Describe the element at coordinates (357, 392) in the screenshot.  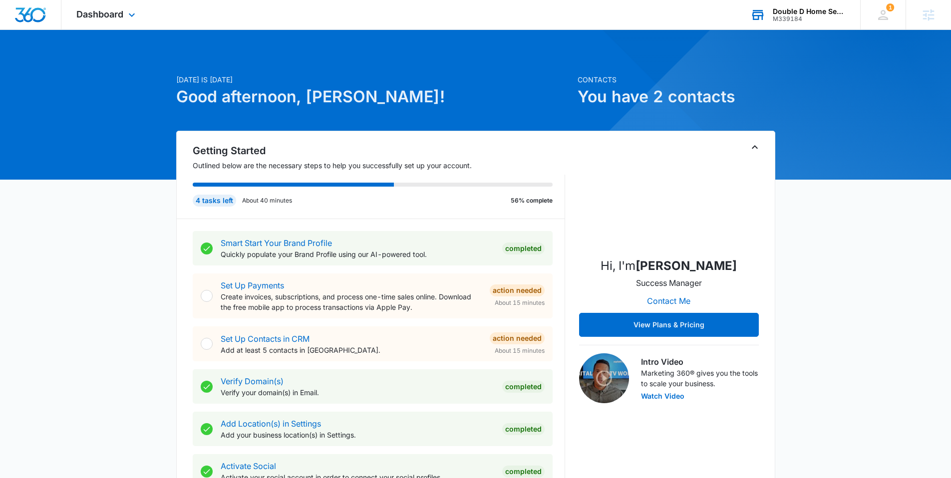
I see `p: Verify your domain(s) in Email.` at that location.